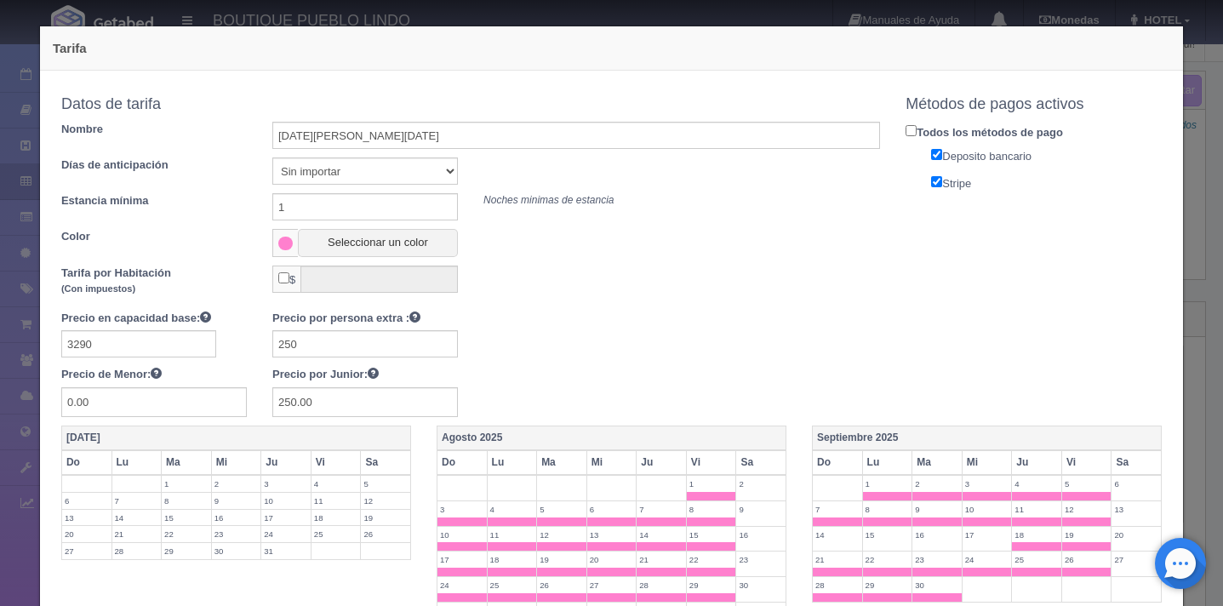  I want to click on th: Septiembre 2025, so click(987, 438).